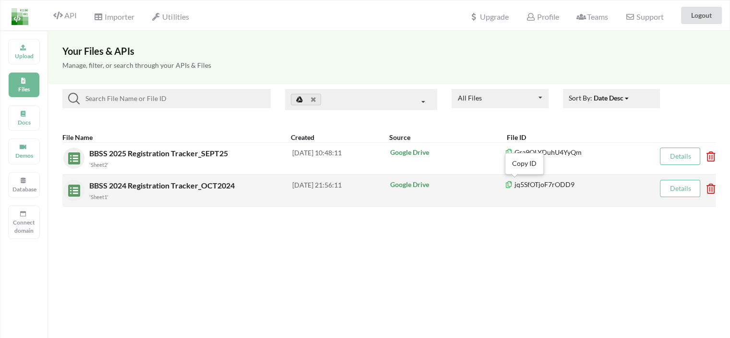 Image resolution: width=730 pixels, height=338 pixels. Describe the element at coordinates (516, 137) in the screenshot. I see `b: File ID` at that location.